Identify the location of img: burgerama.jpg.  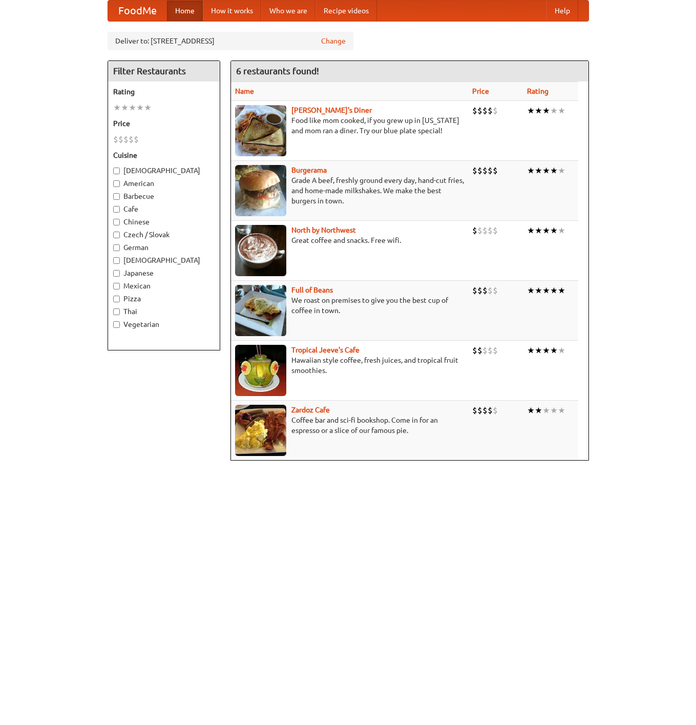
(261, 191).